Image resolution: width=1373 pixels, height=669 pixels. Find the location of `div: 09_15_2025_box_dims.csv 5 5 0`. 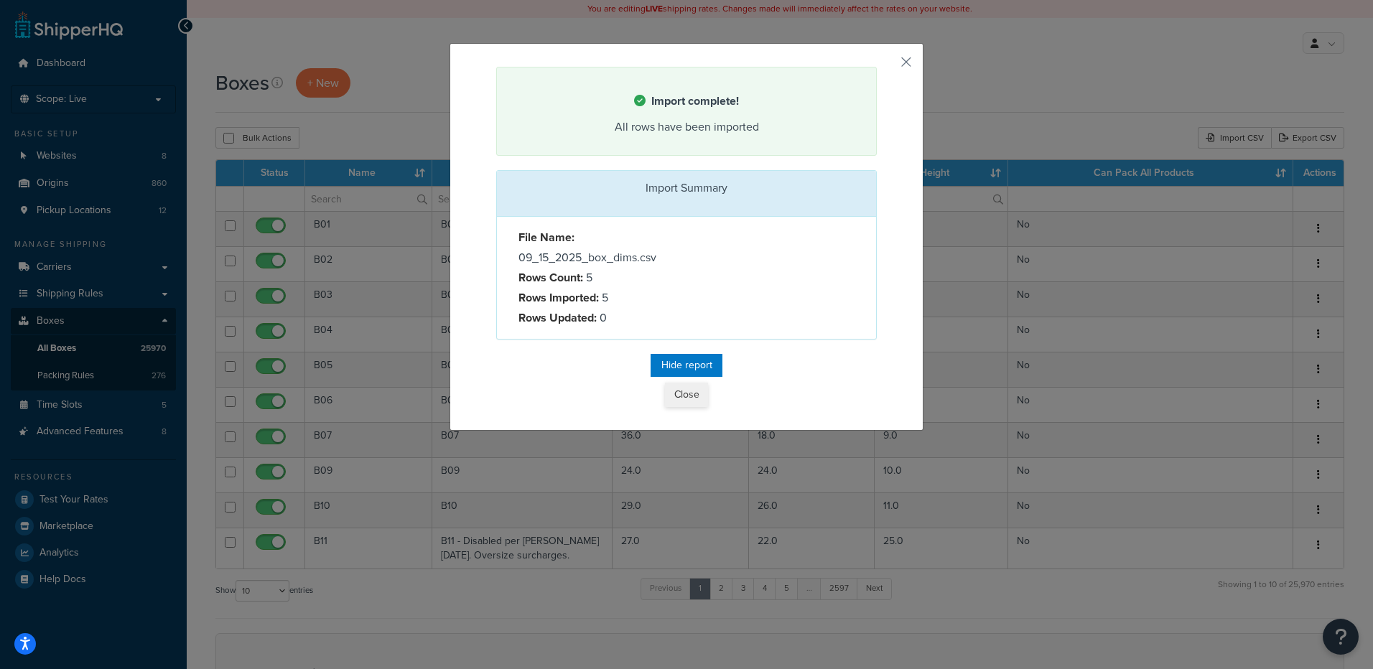

div: 09_15_2025_box_dims.csv 5 5 0 is located at coordinates (597, 278).